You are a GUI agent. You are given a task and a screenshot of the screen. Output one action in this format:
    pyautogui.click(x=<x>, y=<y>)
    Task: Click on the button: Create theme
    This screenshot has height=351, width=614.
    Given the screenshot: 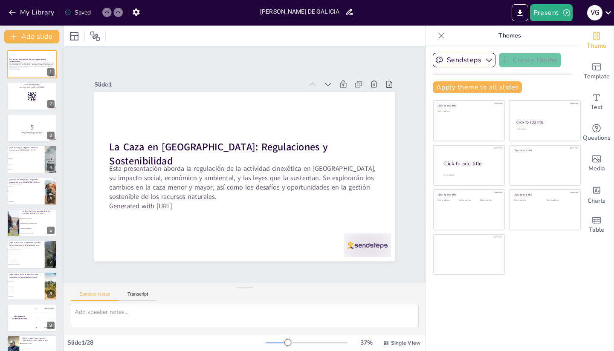 What is the action you would take?
    pyautogui.click(x=530, y=60)
    